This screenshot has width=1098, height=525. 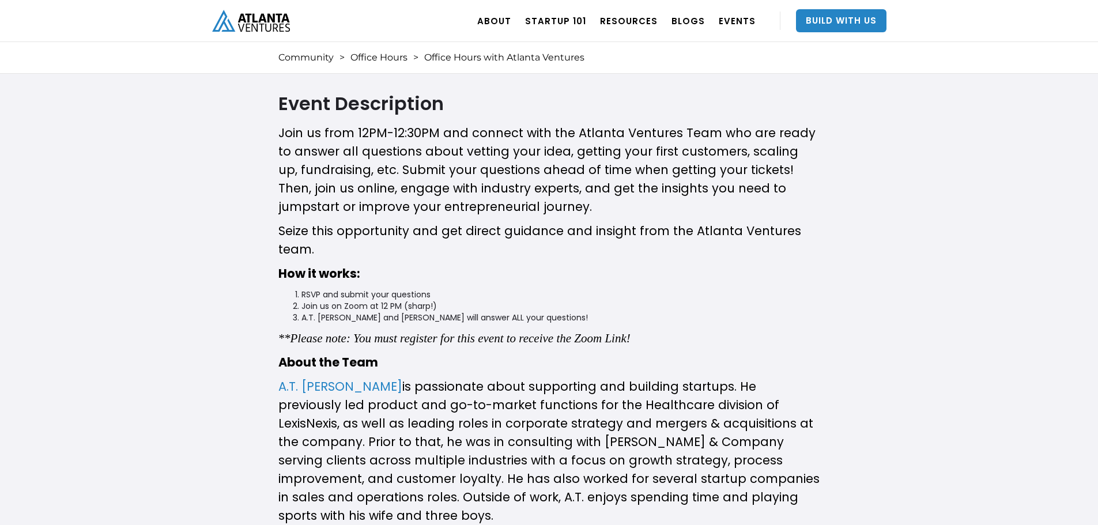 What do you see at coordinates (737, 21) in the screenshot?
I see `a: EVENTS` at bounding box center [737, 21].